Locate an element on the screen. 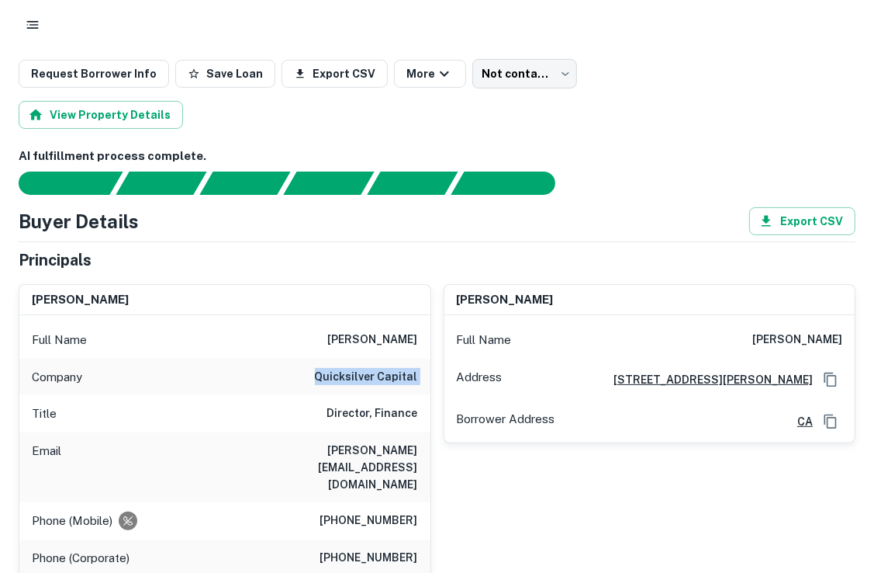 The height and width of the screenshot is (573, 874). div: Principals found, still searching for contact information. This may take time... is located at coordinates (412, 183).